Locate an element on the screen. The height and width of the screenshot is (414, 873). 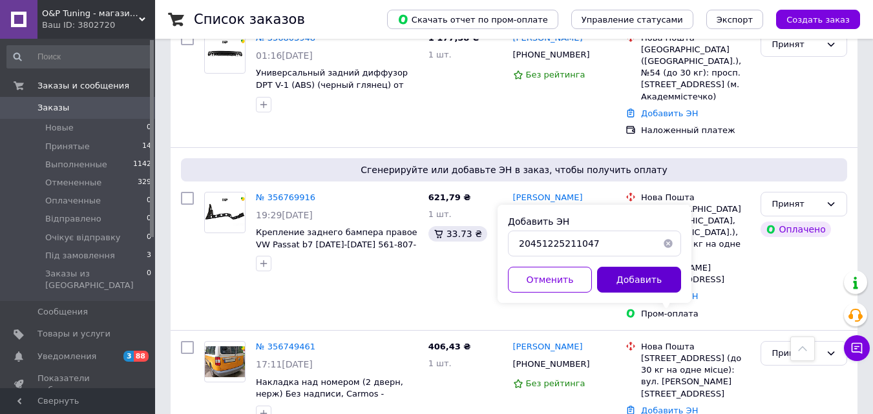
span: Скачать отчет по пром-оплате is located at coordinates (472, 19).